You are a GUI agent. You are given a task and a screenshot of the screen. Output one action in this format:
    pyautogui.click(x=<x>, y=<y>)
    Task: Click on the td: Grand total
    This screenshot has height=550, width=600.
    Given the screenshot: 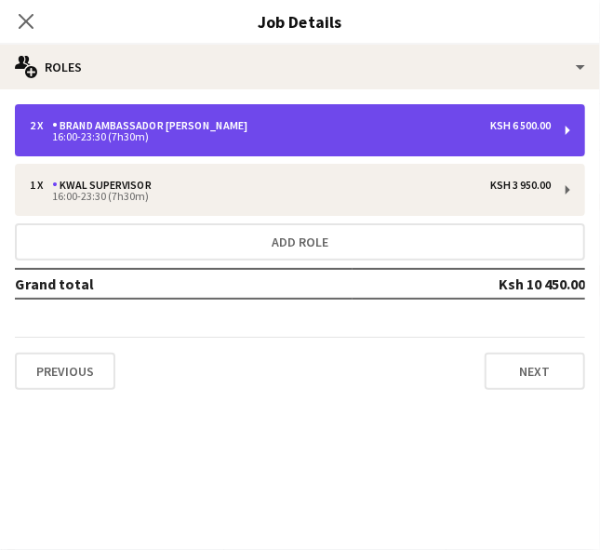 What is the action you would take?
    pyautogui.click(x=183, y=284)
    